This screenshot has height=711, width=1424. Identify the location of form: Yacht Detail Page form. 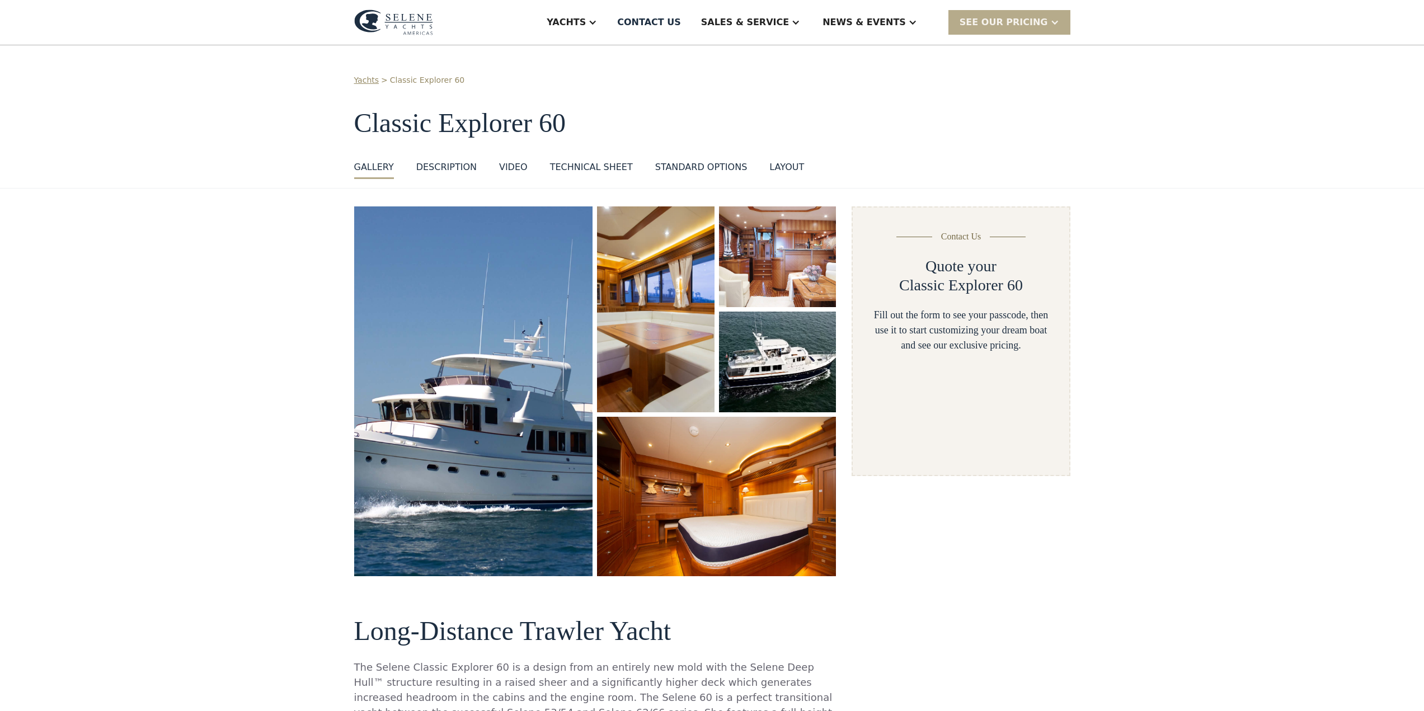
(961, 341).